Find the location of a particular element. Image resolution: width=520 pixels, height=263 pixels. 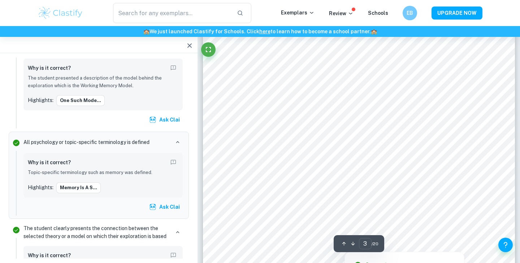

h6: EB is located at coordinates (410, 13).